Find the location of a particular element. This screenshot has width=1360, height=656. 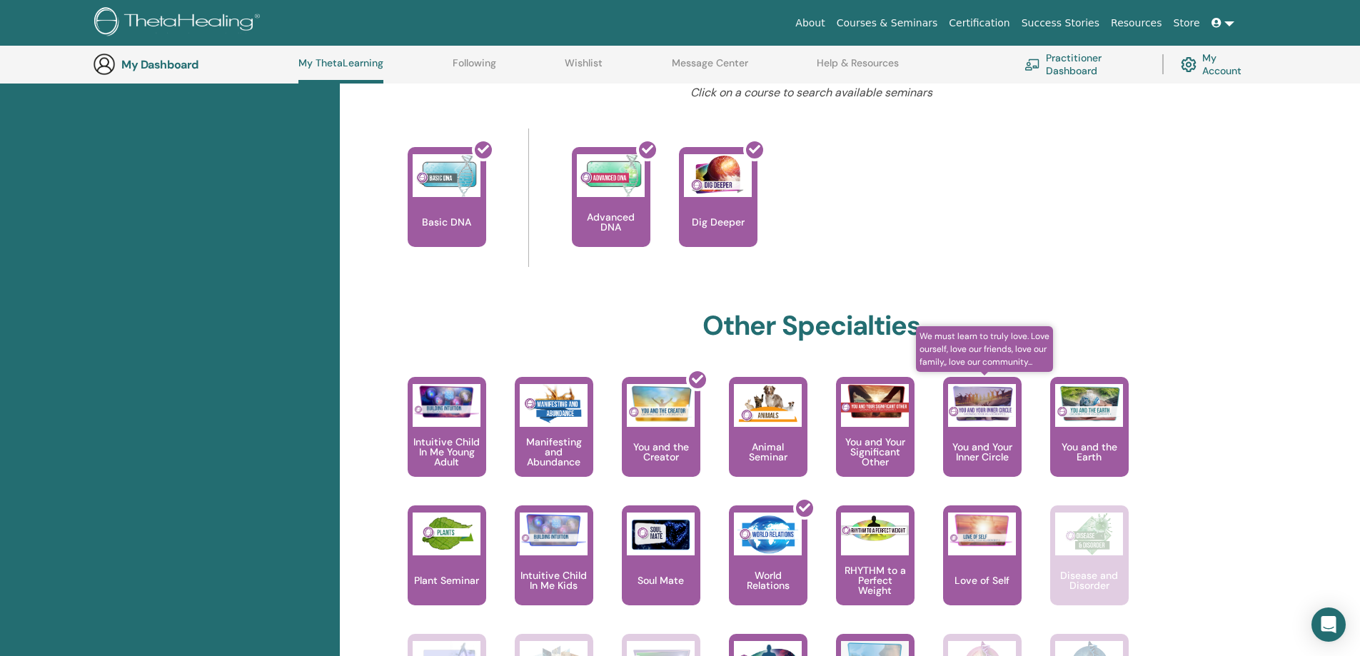

h2: Other Specialties is located at coordinates (811, 326).